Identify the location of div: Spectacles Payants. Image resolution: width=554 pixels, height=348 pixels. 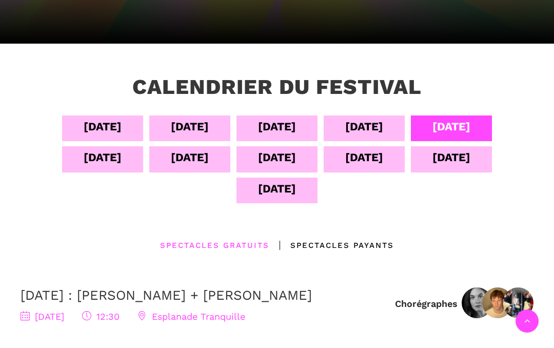
(331, 245).